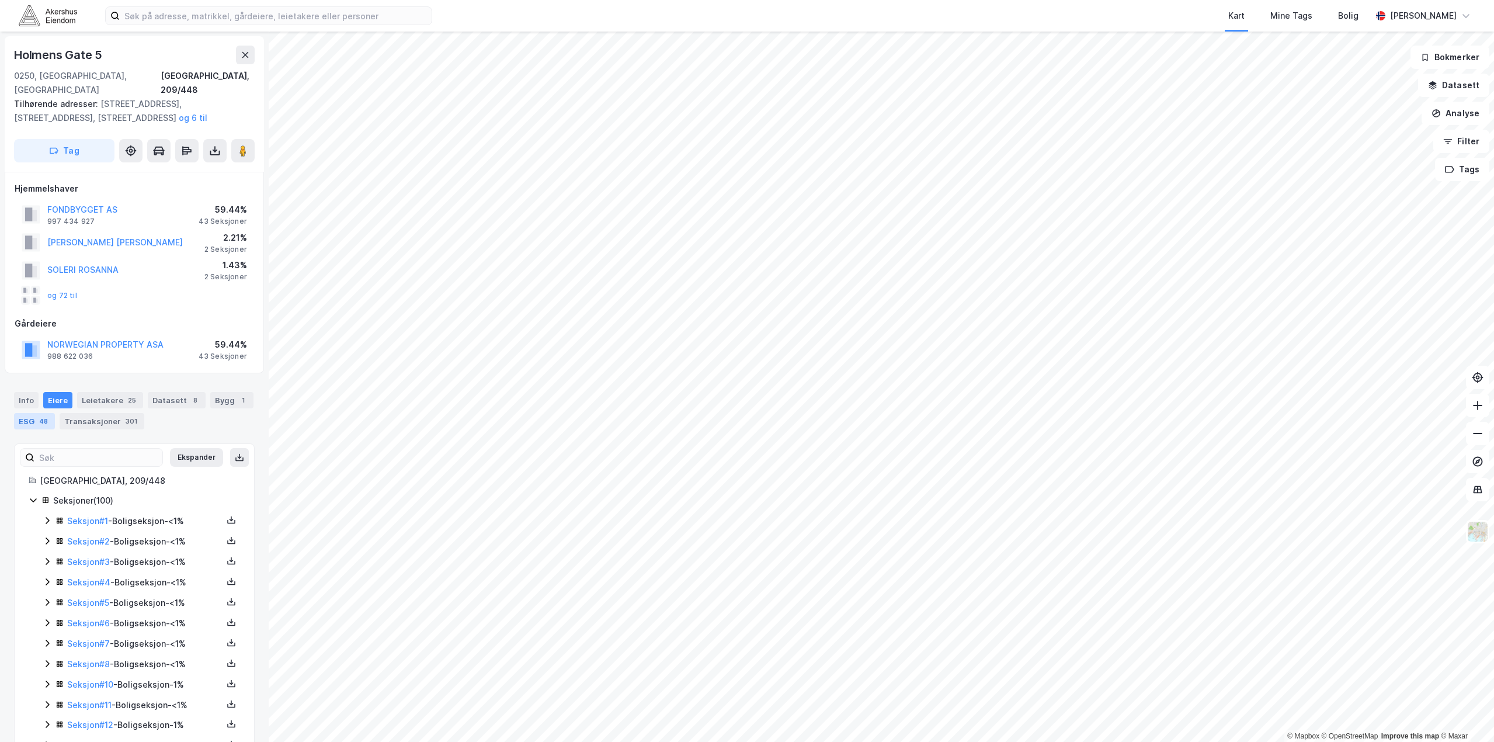  What do you see at coordinates (134, 189) in the screenshot?
I see `div: Hjemmelshaver` at bounding box center [134, 189].